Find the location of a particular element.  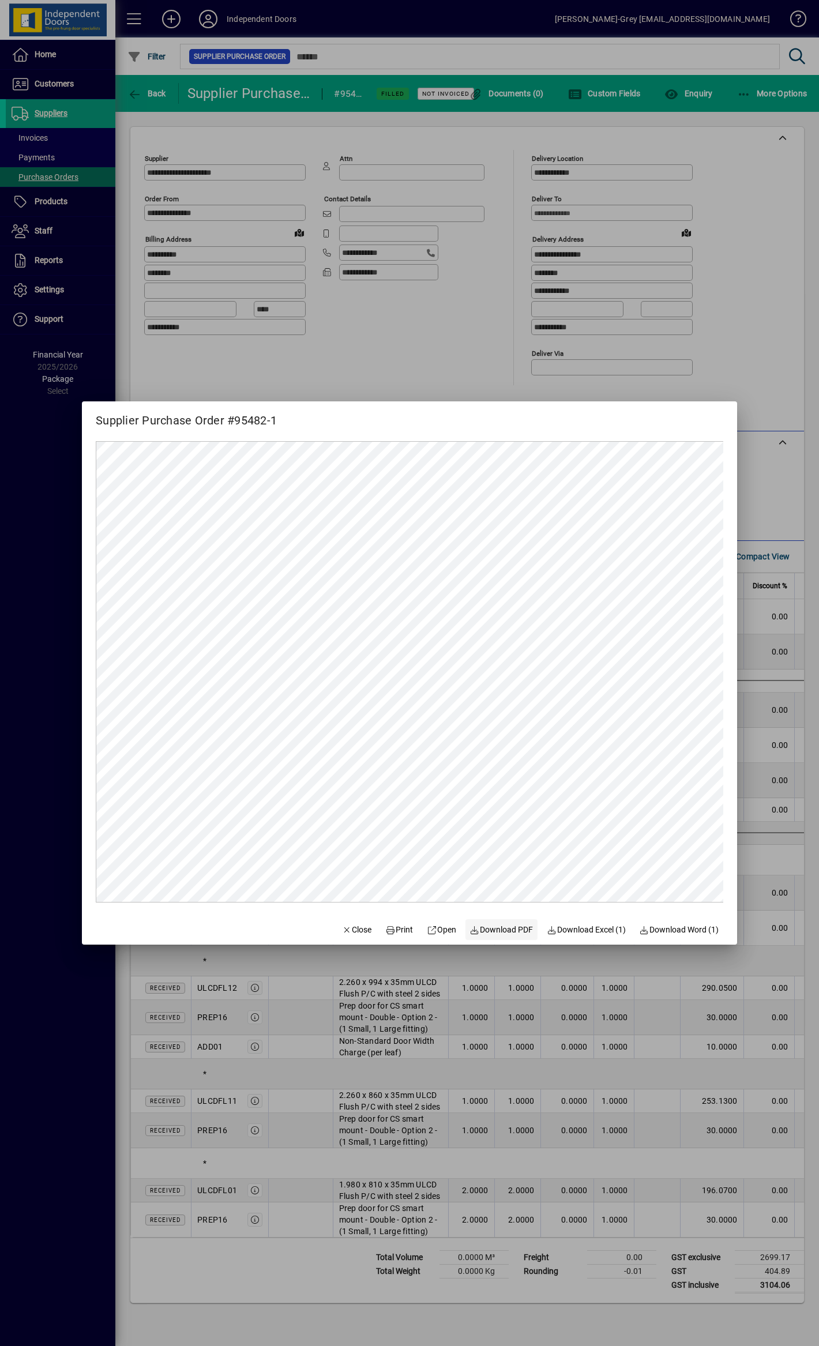

span: Download PDF is located at coordinates (502, 930).